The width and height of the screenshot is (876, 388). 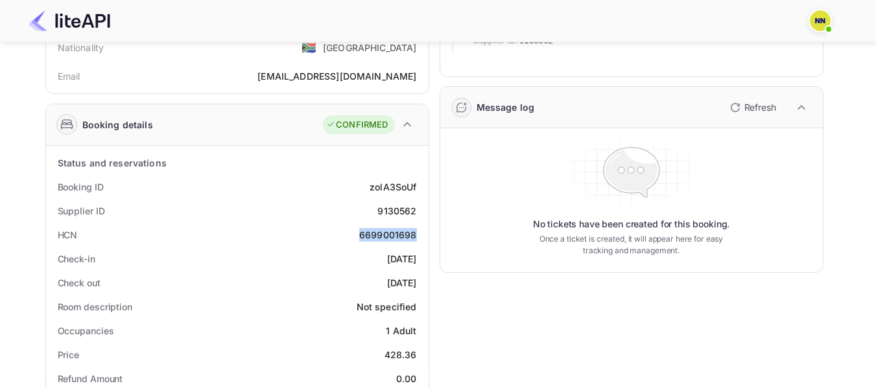 What do you see at coordinates (401, 355) in the screenshot?
I see `div: 428.36` at bounding box center [401, 355].